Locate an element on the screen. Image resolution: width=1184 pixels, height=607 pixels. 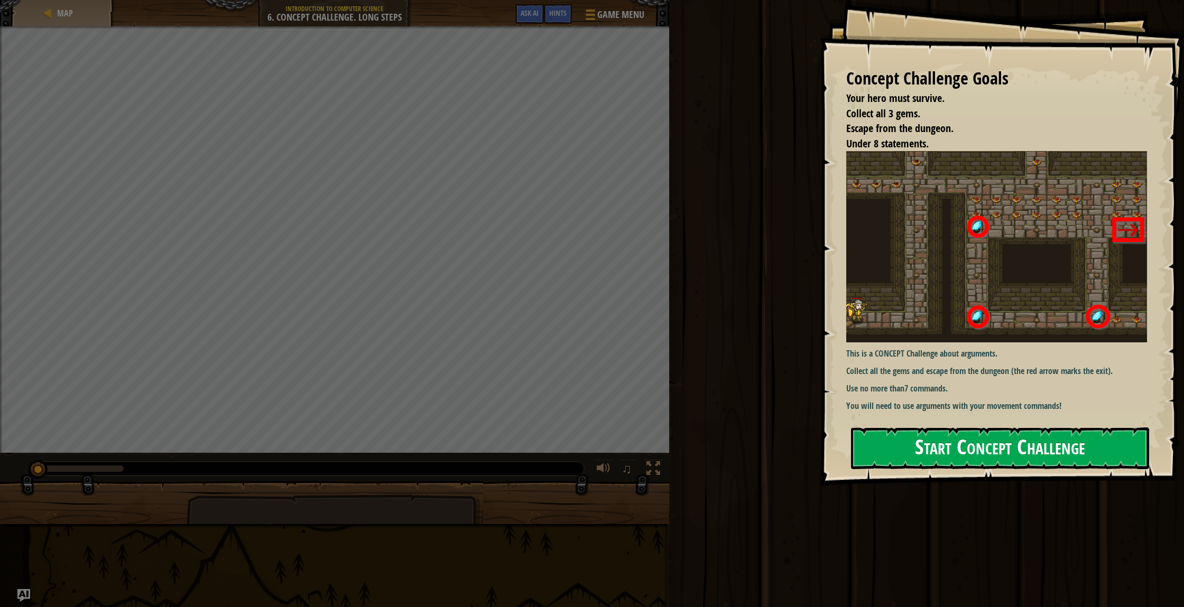
li: Escape from the dungeon. is located at coordinates (989, 128).